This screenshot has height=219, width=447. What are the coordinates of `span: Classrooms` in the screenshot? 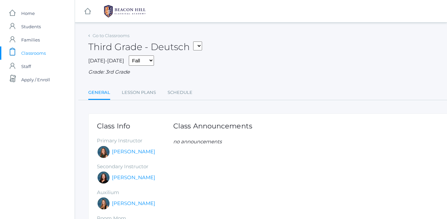 It's located at (33, 53).